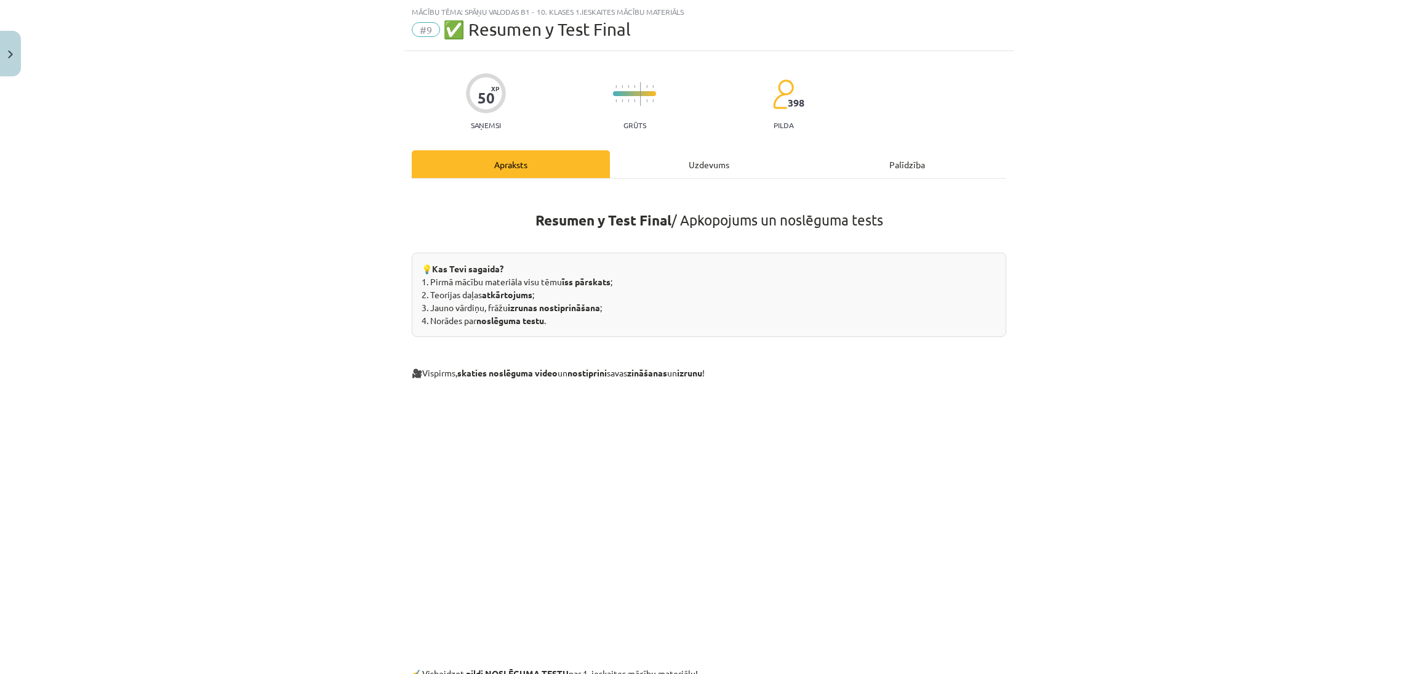  I want to click on div: 50, so click(486, 98).